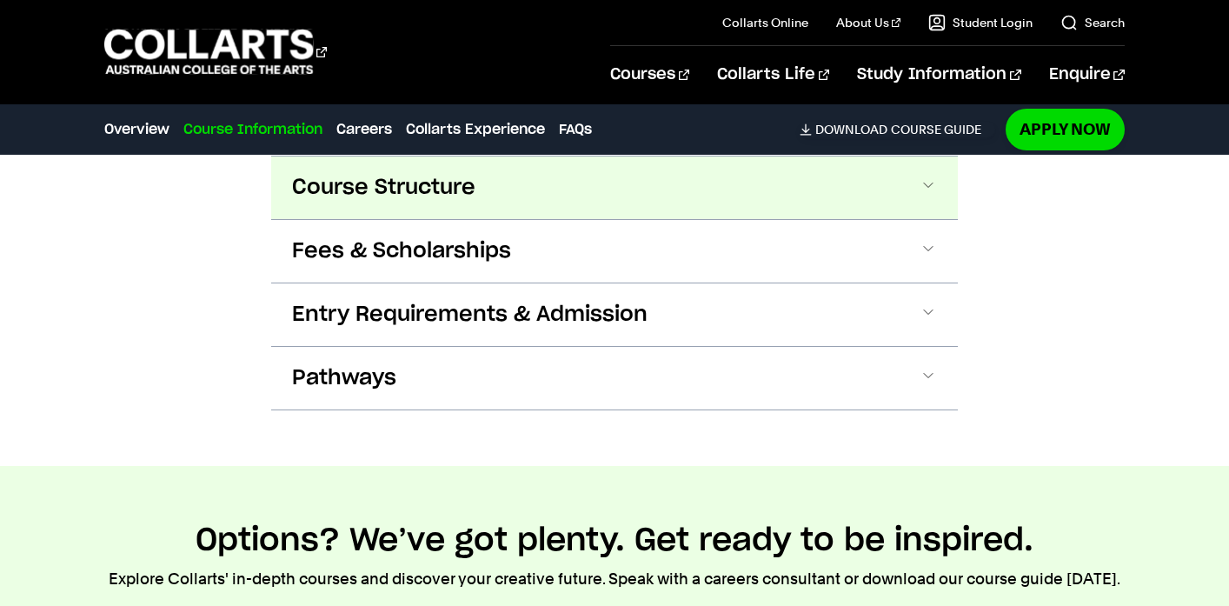 This screenshot has width=1229, height=606. Describe the element at coordinates (614, 579) in the screenshot. I see `p: Explore Collarts' in-depth courses and discover your creative future. Speak with a careers consul...` at that location.